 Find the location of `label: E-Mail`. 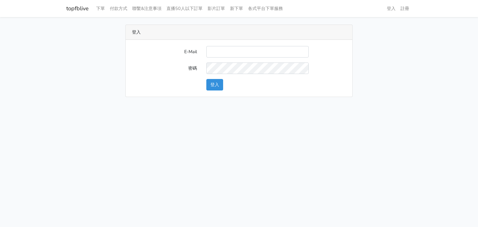

label: E-Mail is located at coordinates (164, 52).